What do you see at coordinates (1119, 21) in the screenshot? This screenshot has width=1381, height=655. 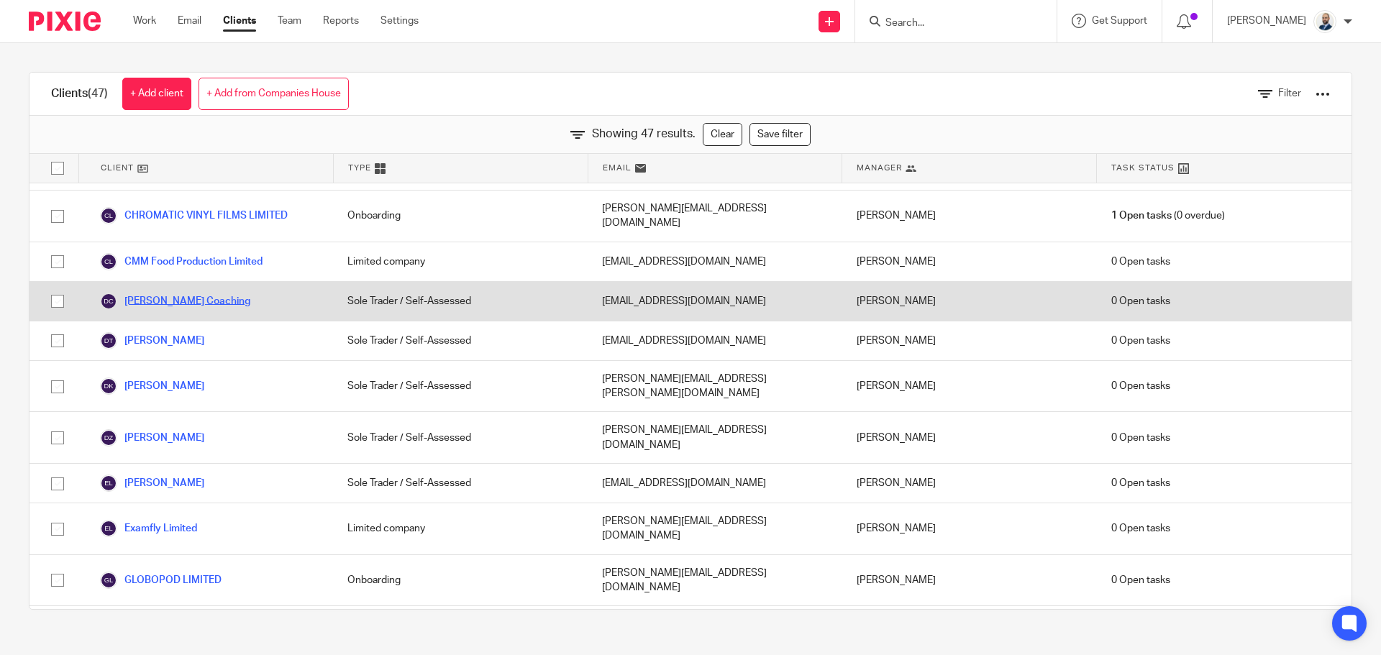 I see `span: Get Support` at bounding box center [1119, 21].